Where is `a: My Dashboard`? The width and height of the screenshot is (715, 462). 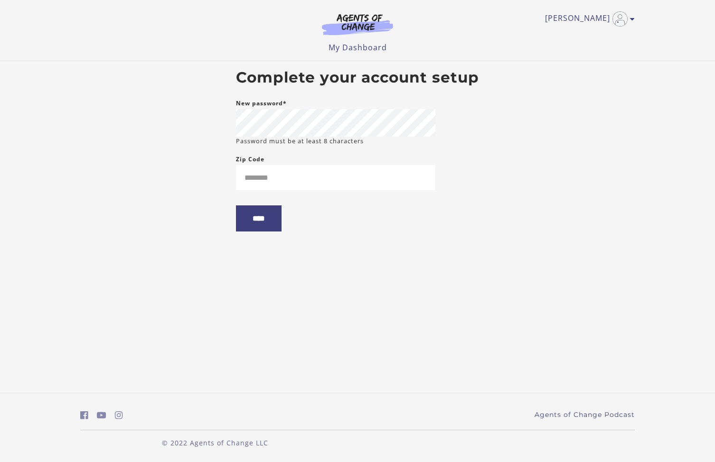 a: My Dashboard is located at coordinates (357, 47).